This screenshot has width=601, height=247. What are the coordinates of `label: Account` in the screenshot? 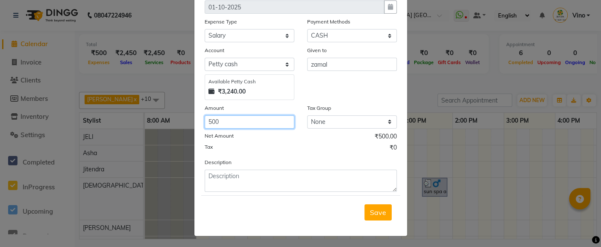 It's located at (215, 50).